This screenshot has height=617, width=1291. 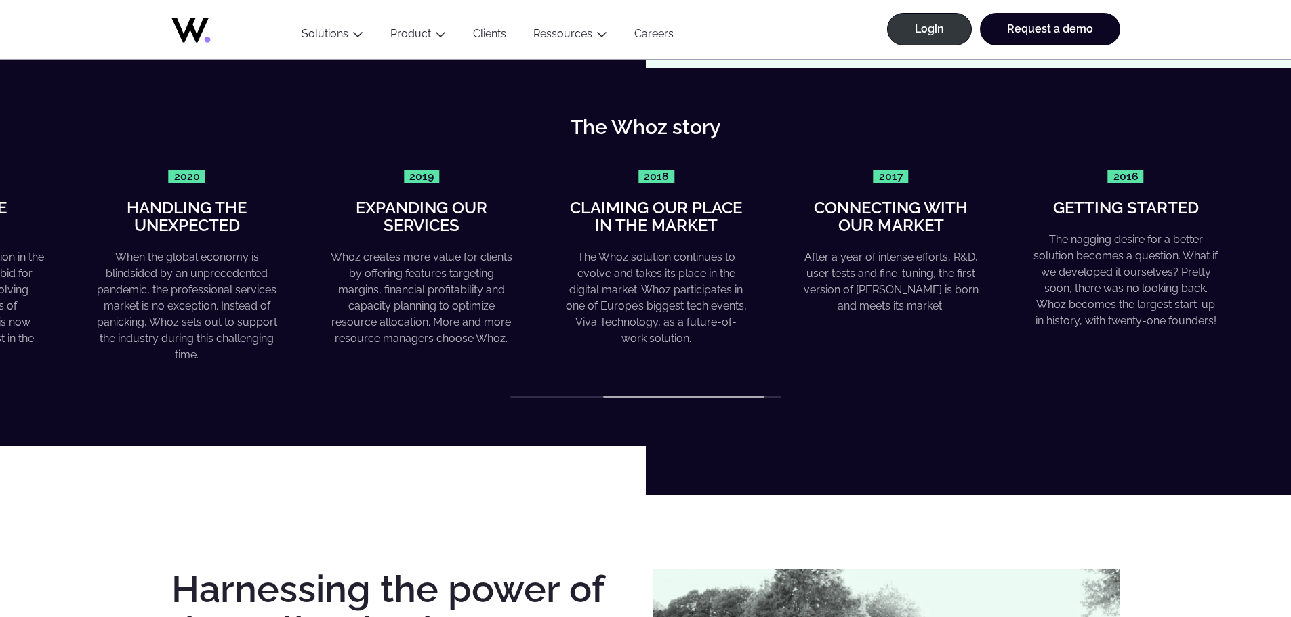 I want to click on a: Request a demo, so click(x=1049, y=29).